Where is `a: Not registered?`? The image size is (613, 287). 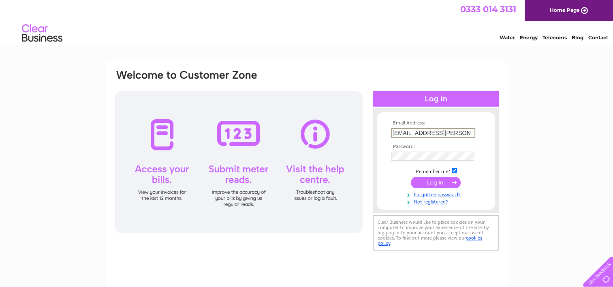
a: Not registered? is located at coordinates (436, 201).